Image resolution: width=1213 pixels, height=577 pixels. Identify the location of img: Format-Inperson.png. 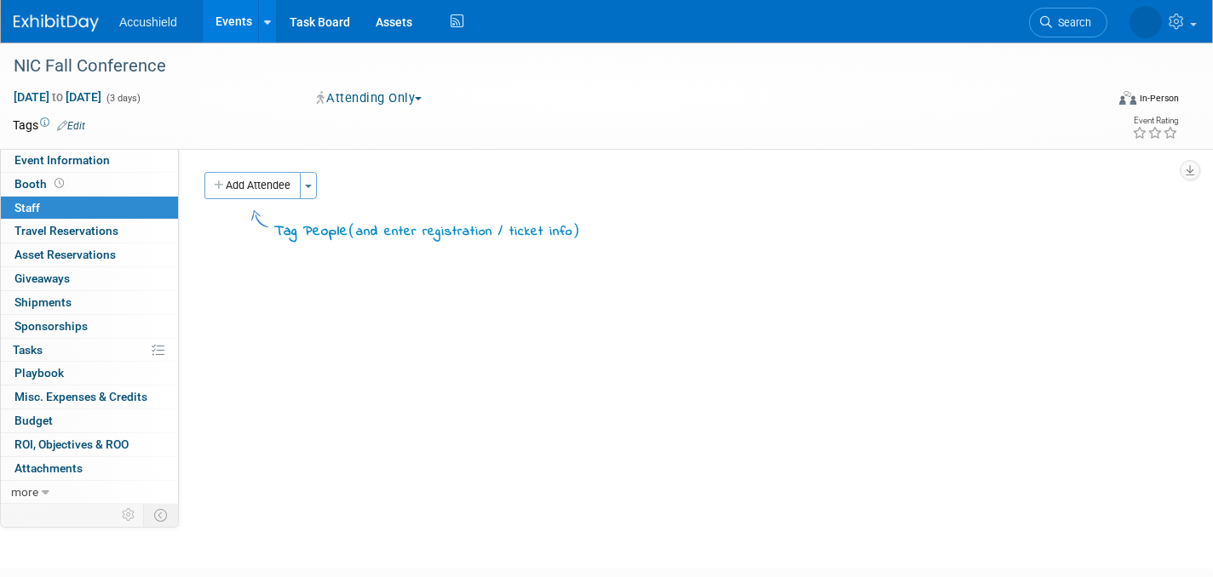
(1128, 98).